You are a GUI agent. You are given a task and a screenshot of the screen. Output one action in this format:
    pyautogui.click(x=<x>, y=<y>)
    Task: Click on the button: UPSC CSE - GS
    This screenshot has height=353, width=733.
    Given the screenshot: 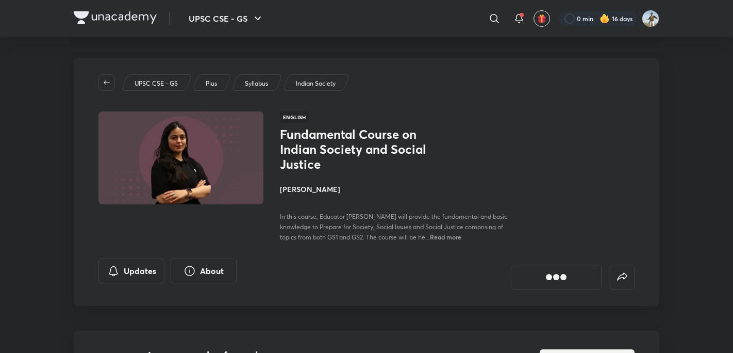 What is the action you would take?
    pyautogui.click(x=226, y=19)
    